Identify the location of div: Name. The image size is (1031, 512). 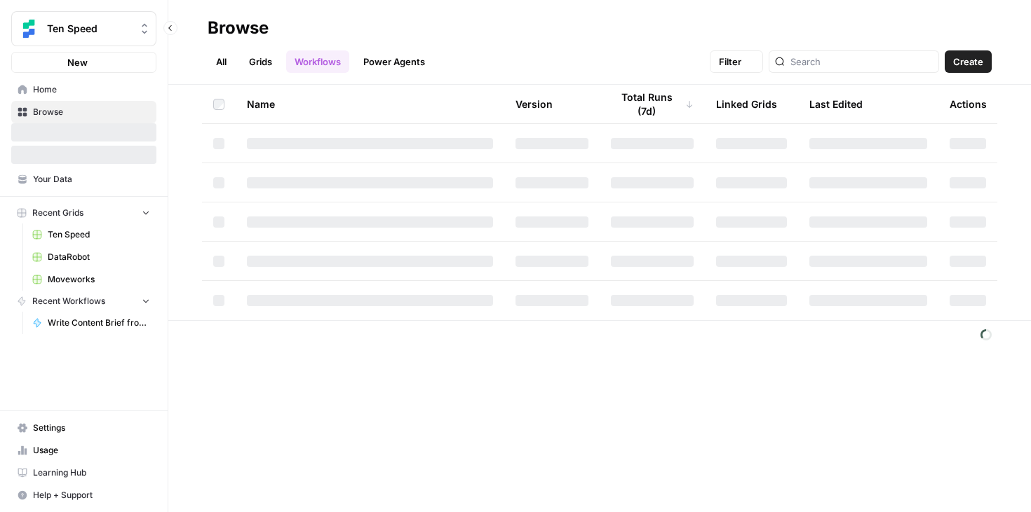
(369, 104).